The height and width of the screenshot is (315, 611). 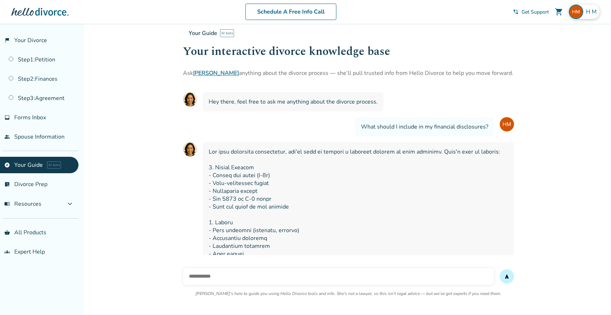 What do you see at coordinates (535, 12) in the screenshot?
I see `span: Get Support` at bounding box center [535, 12].